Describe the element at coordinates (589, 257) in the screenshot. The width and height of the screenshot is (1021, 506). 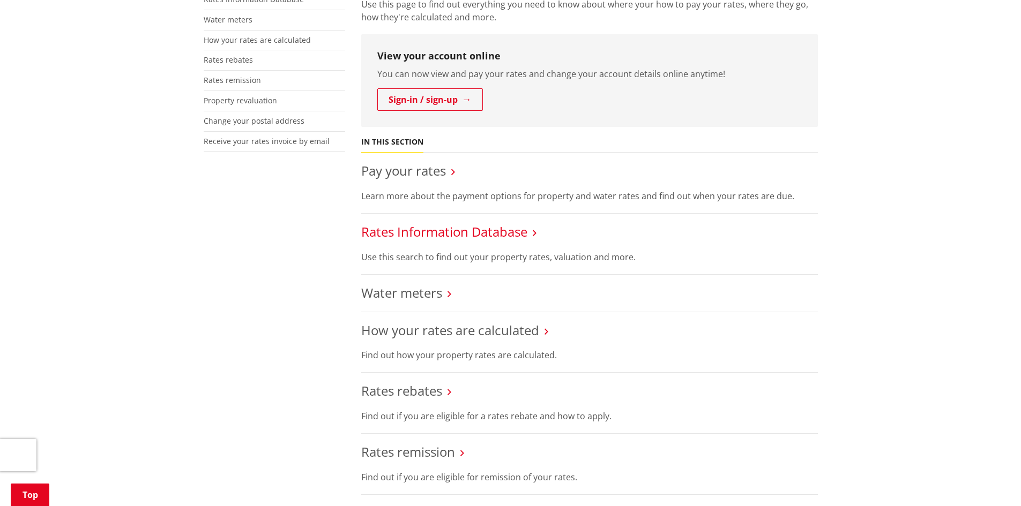
I see `p: Use this search to find out your property rates, valuation and more.` at that location.